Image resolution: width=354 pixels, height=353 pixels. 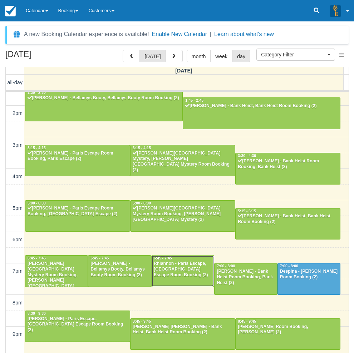 I want to click on span: 4pm, so click(x=17, y=176).